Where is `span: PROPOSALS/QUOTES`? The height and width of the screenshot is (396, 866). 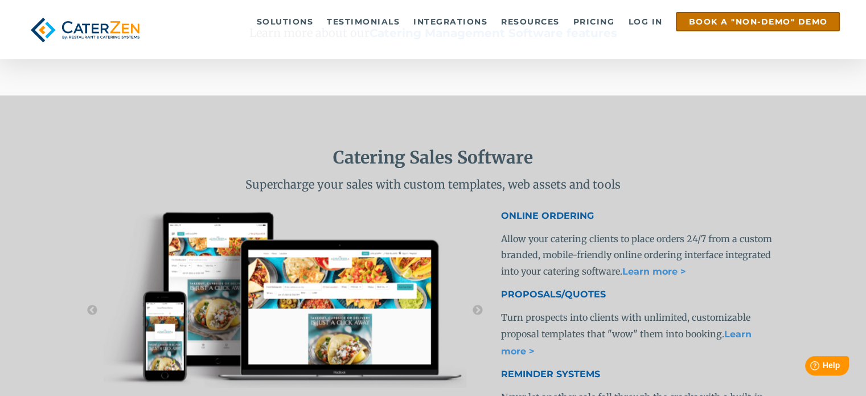 span: PROPOSALS/QUOTES is located at coordinates (553, 293).